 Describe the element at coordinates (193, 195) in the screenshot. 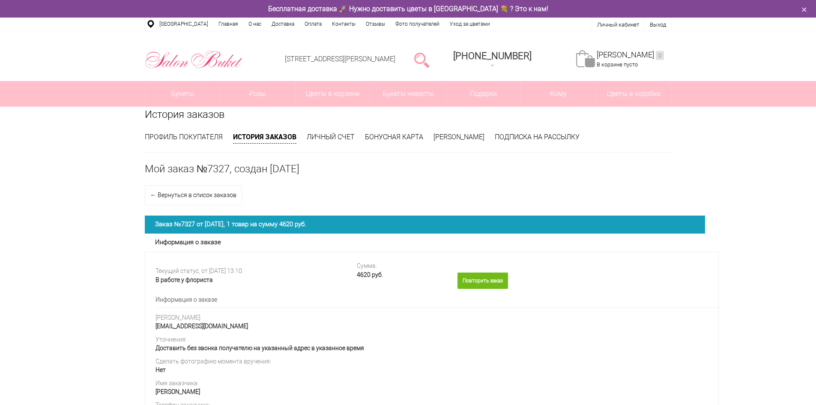

I see `a: ← Вернуться в список заказов` at that location.